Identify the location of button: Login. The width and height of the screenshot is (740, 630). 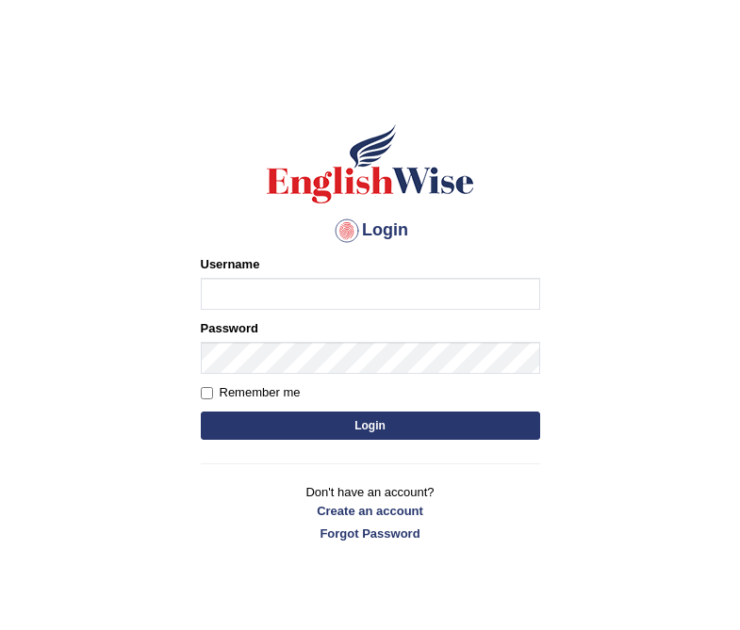
(370, 426).